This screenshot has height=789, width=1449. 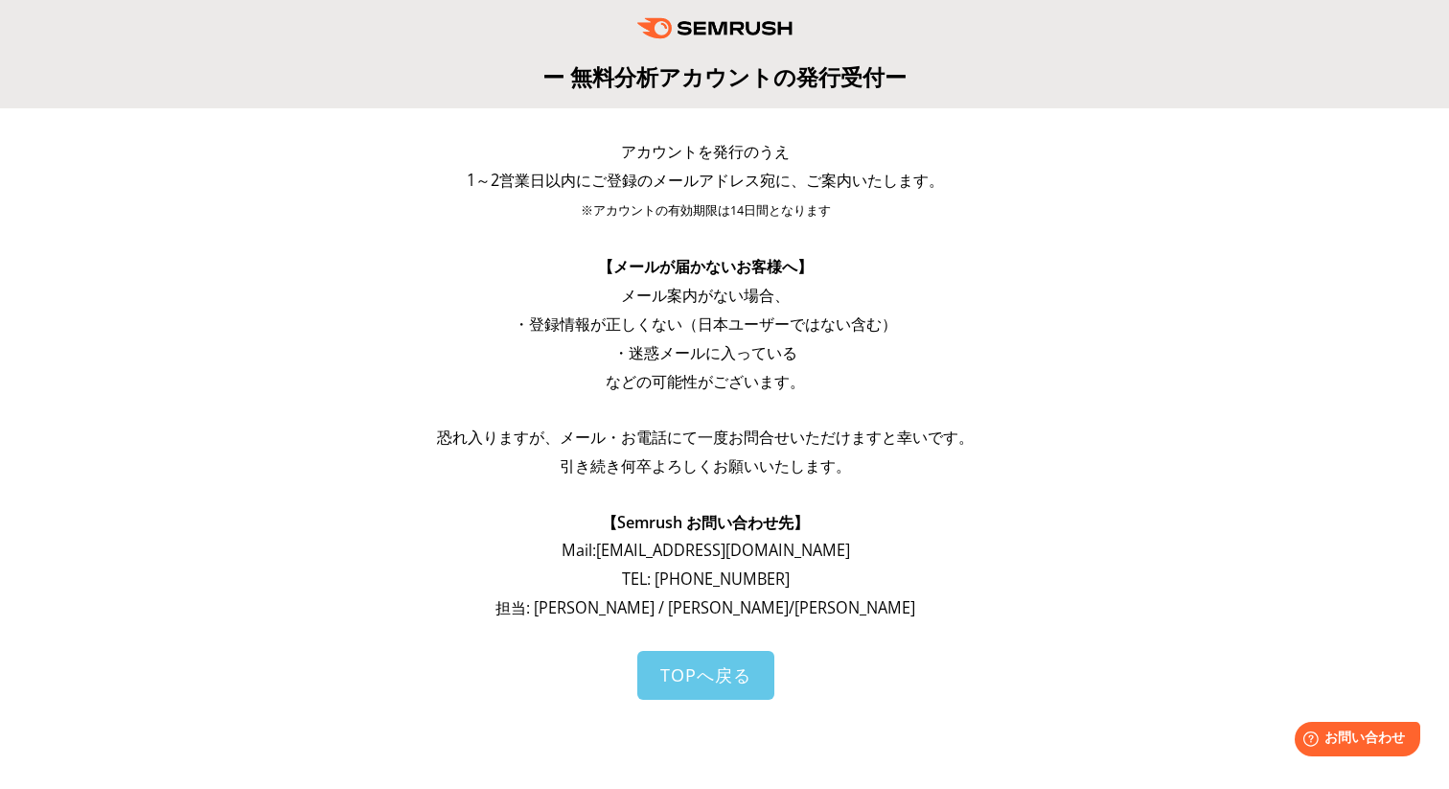 What do you see at coordinates (705, 675) in the screenshot?
I see `a: TOPへ戻る` at bounding box center [705, 675].